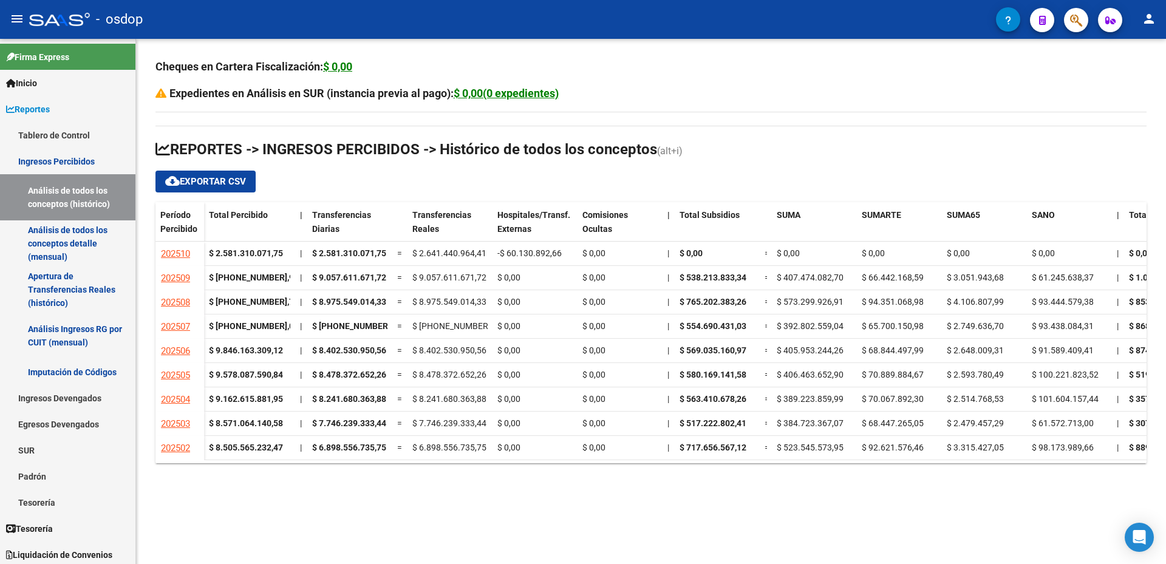 The width and height of the screenshot is (1166, 564). Describe the element at coordinates (963, 215) in the screenshot. I see `span: SUMA65` at that location.